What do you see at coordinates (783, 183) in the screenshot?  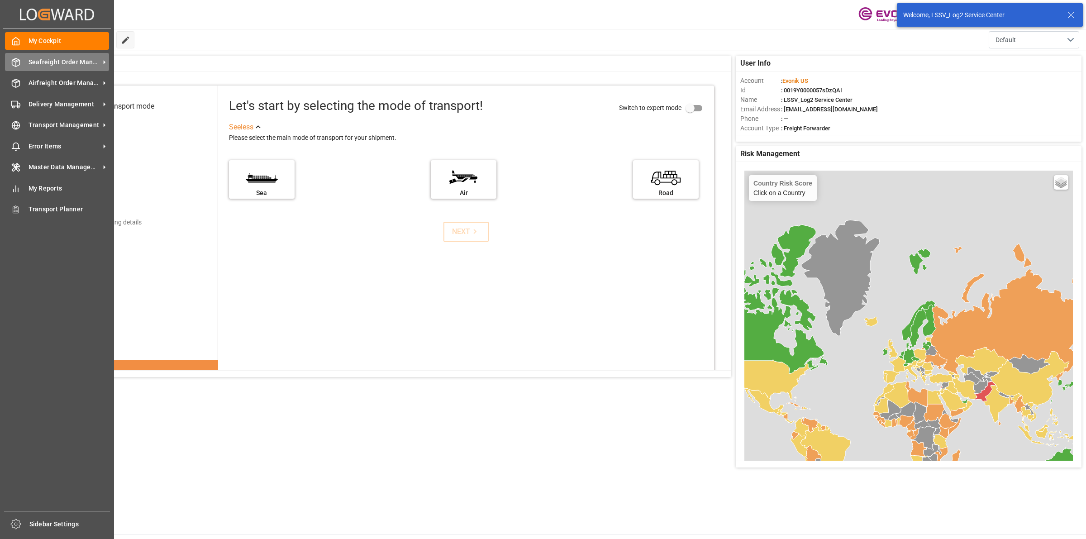 I see `h4: Country Risk Score` at bounding box center [783, 183].